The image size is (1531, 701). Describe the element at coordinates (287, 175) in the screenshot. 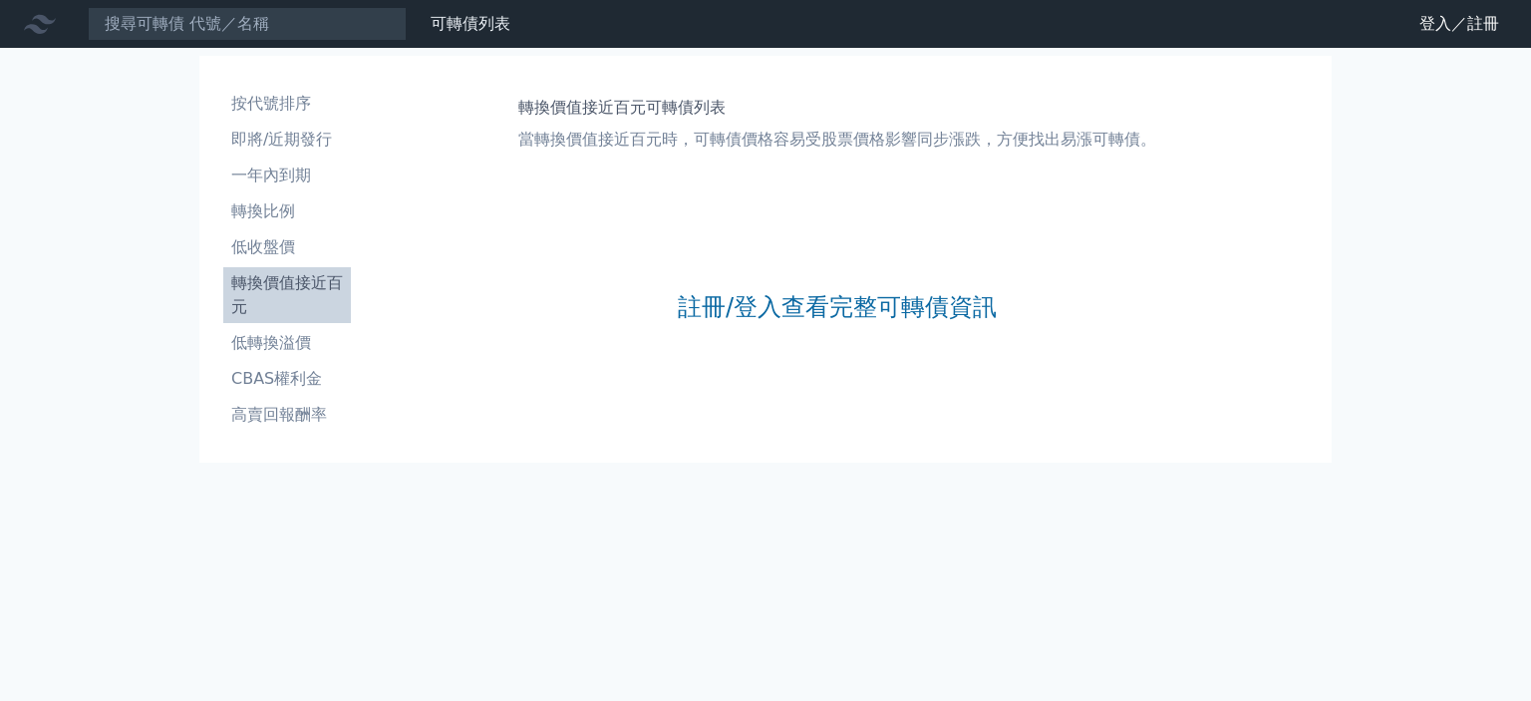

I see `a: 一年內到期` at that location.